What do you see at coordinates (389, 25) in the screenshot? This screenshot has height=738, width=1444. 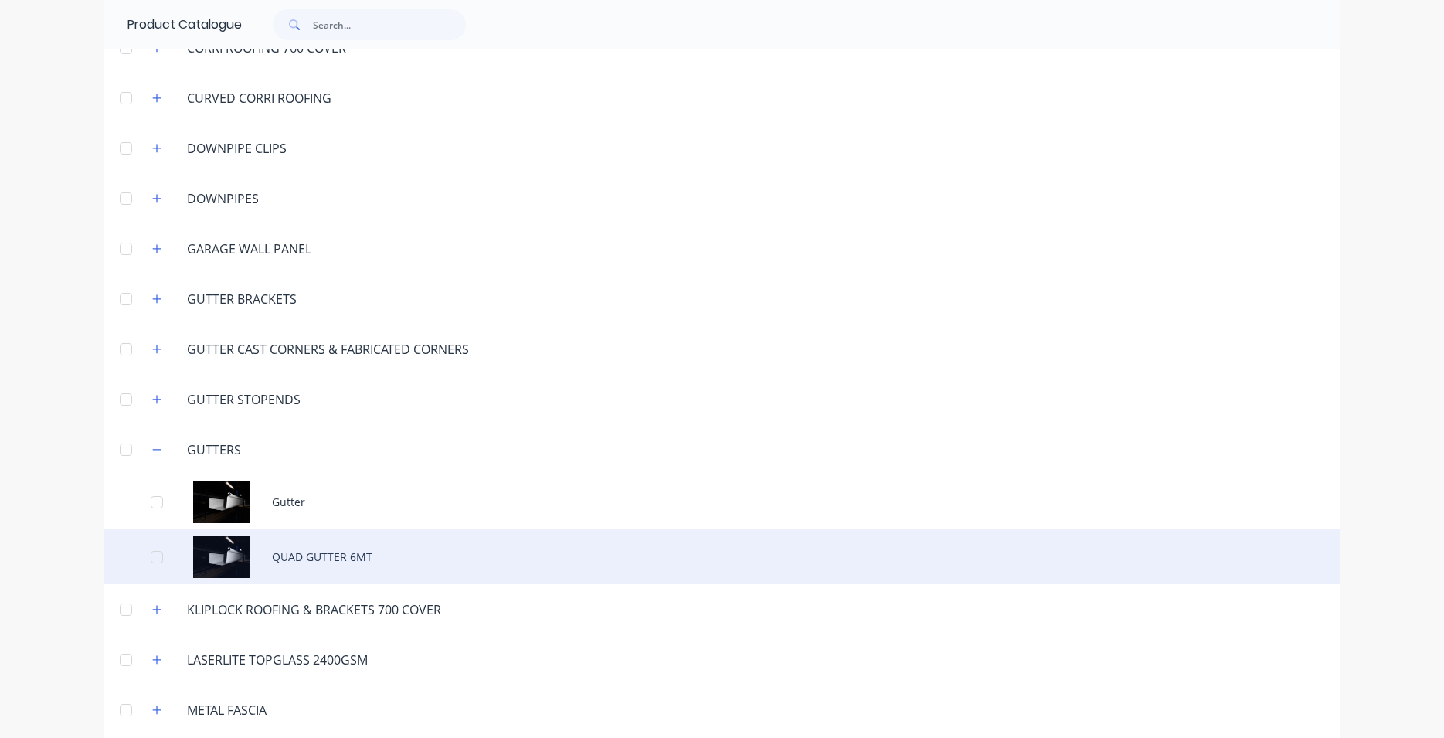 I see `input: Search...` at bounding box center [389, 25].